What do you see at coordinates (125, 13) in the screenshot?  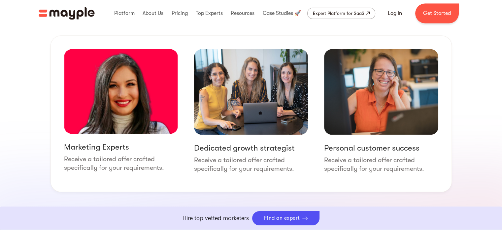 I see `div: Platform` at bounding box center [125, 13].